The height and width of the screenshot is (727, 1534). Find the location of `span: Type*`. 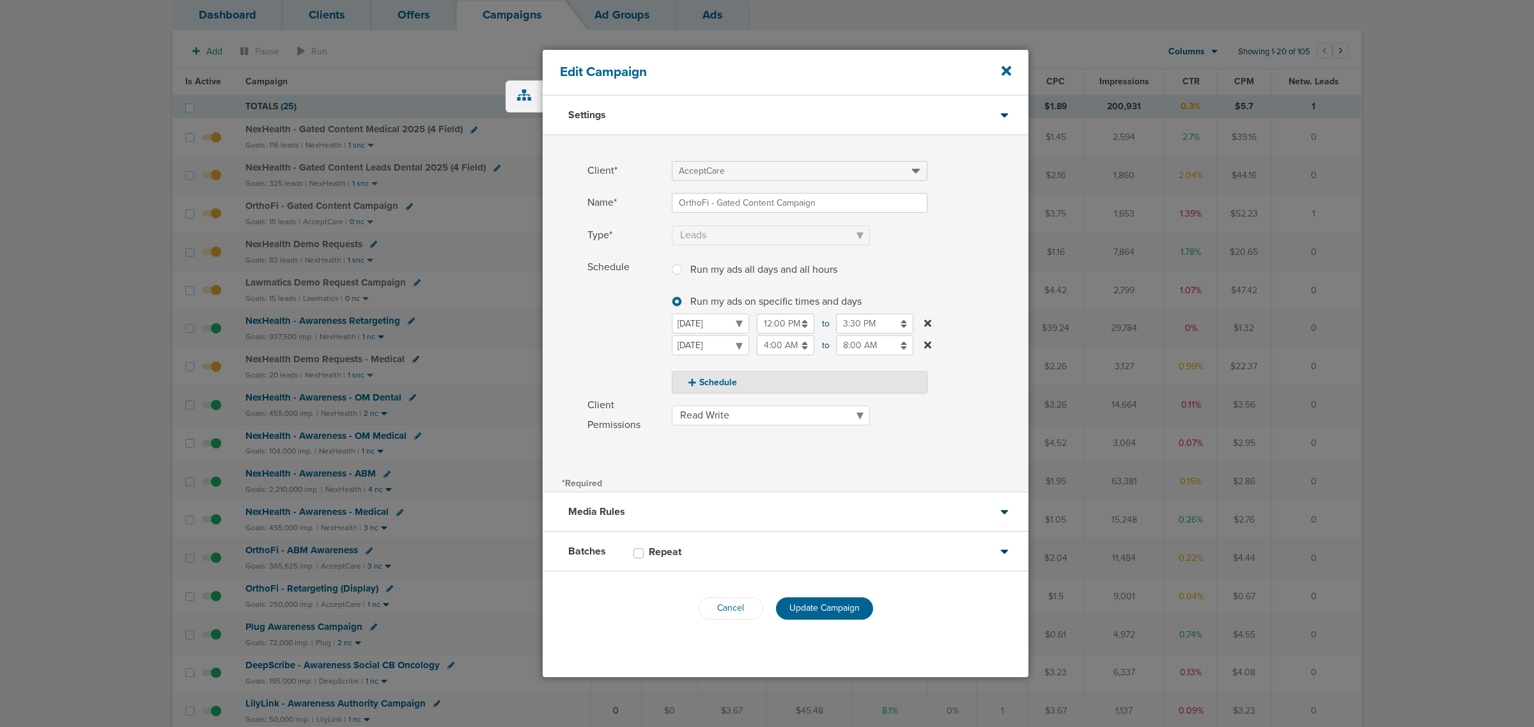

span: Type* is located at coordinates (626, 235).